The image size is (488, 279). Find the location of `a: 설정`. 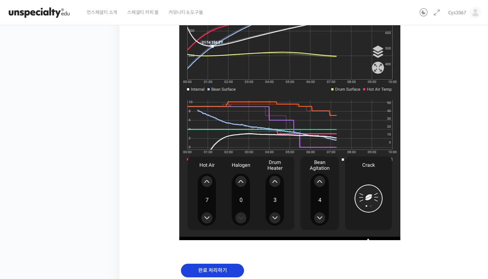

a: 설정 is located at coordinates (107, 219).